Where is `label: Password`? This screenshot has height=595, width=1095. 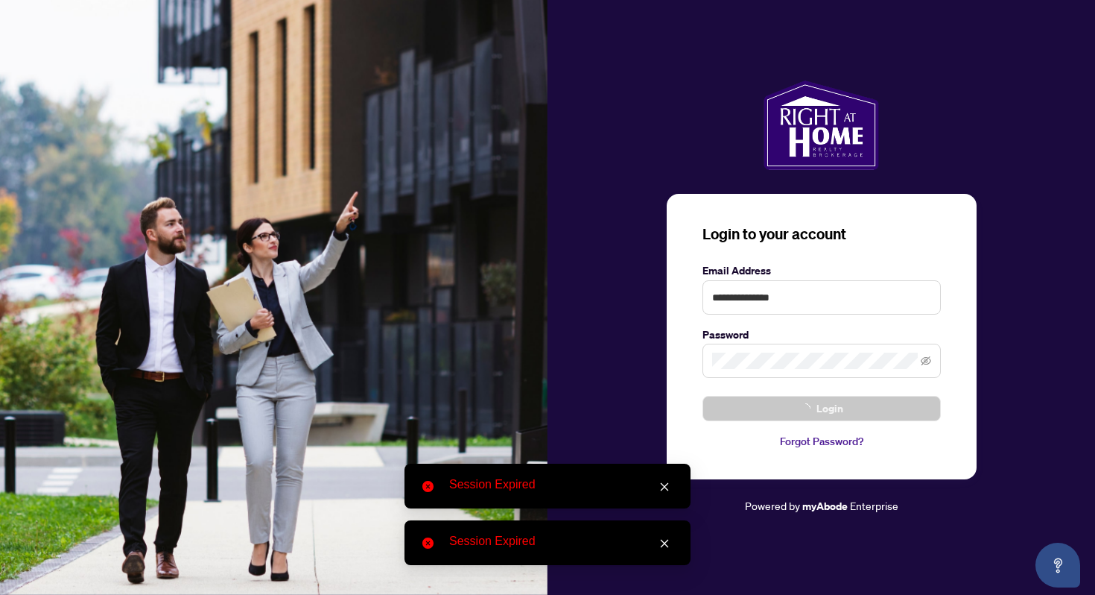 label: Password is located at coordinates (822, 335).